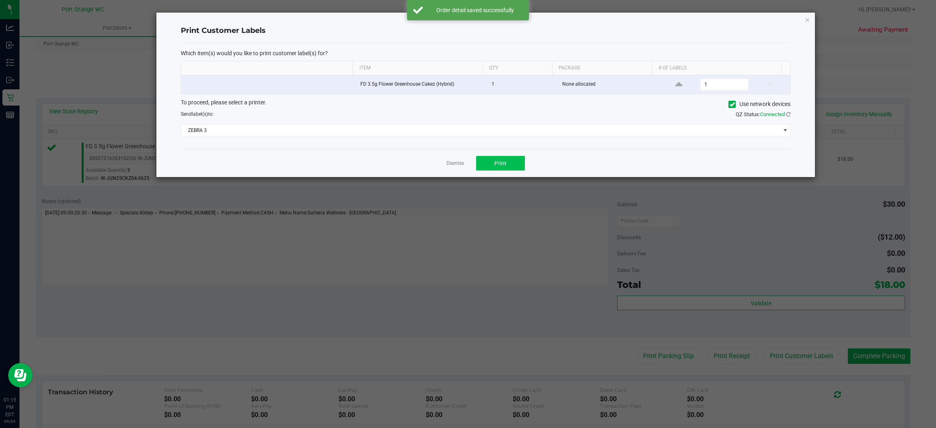  Describe the element at coordinates (772, 114) in the screenshot. I see `span: Connected` at that location.